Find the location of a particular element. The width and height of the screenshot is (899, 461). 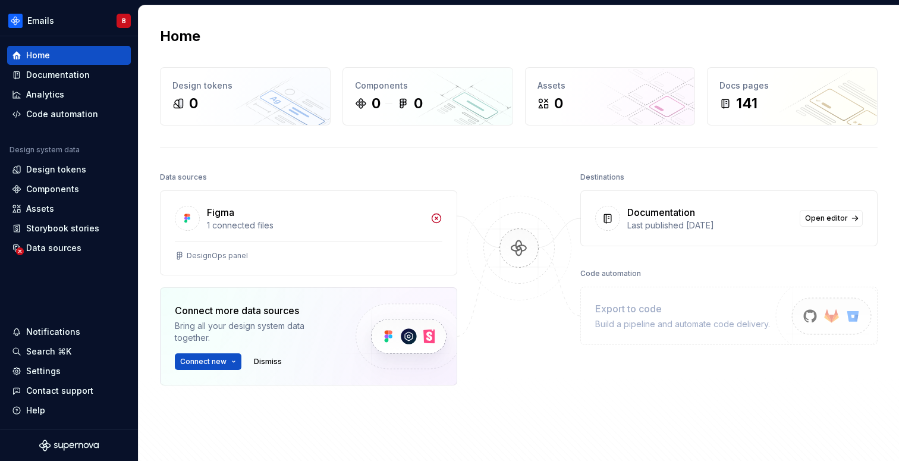

img: 87691e09-aac2-46b6-b153-b9fe4eb63333.png is located at coordinates (15, 21).